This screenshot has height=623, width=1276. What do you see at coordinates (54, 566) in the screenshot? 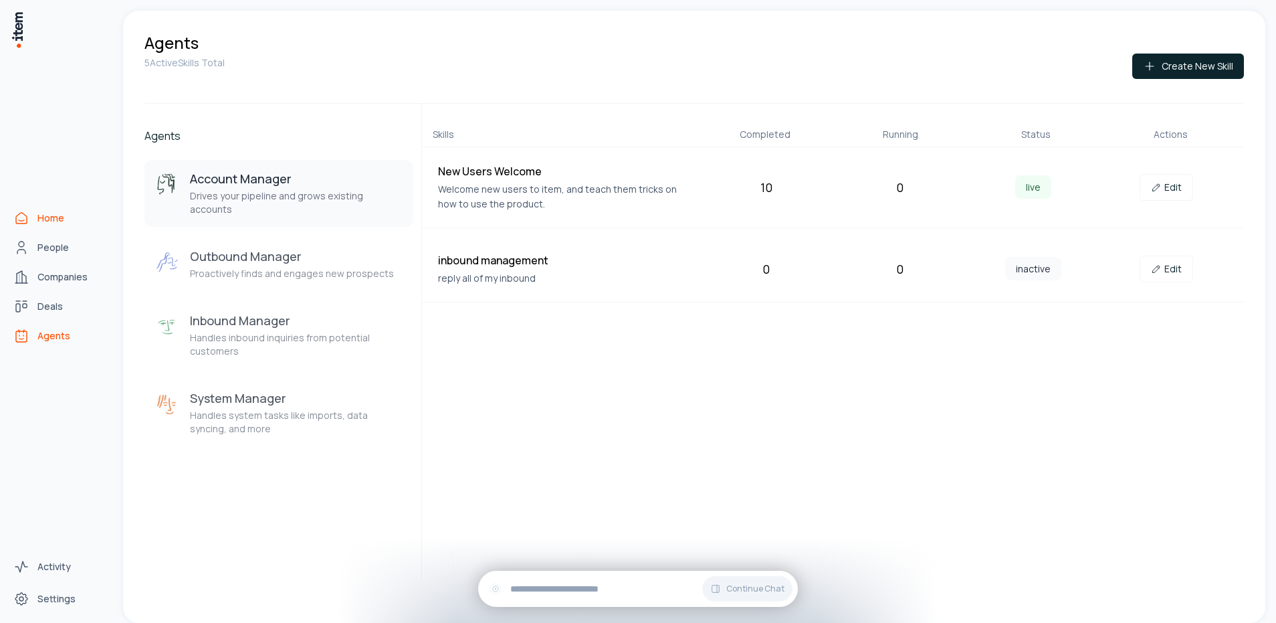
I see `span: Activity` at bounding box center [54, 566].